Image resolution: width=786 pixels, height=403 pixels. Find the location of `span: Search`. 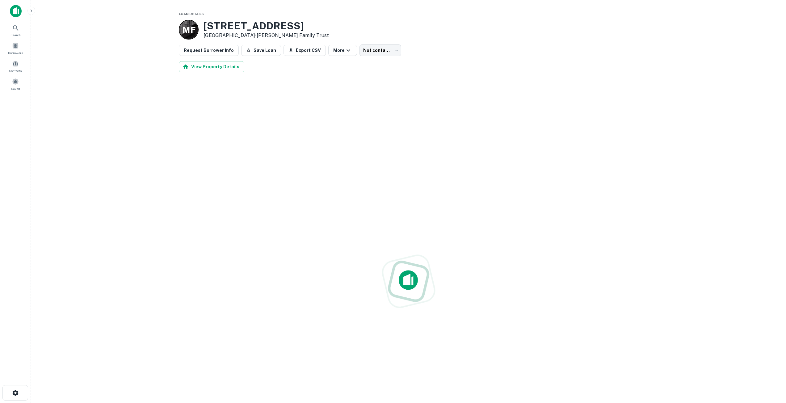

span: Search is located at coordinates (15, 35).